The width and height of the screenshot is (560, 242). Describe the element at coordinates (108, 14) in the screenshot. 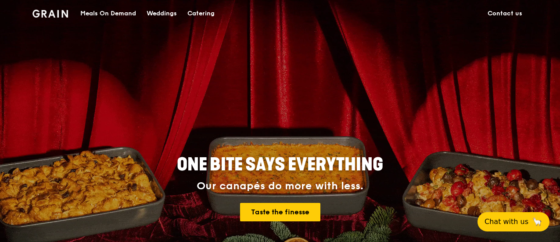

I see `div: Meals On Demand` at that location.